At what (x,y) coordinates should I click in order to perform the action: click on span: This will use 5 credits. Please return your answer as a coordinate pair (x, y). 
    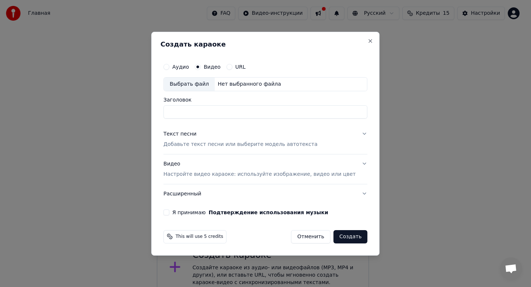
    Looking at the image, I should click on (199, 236).